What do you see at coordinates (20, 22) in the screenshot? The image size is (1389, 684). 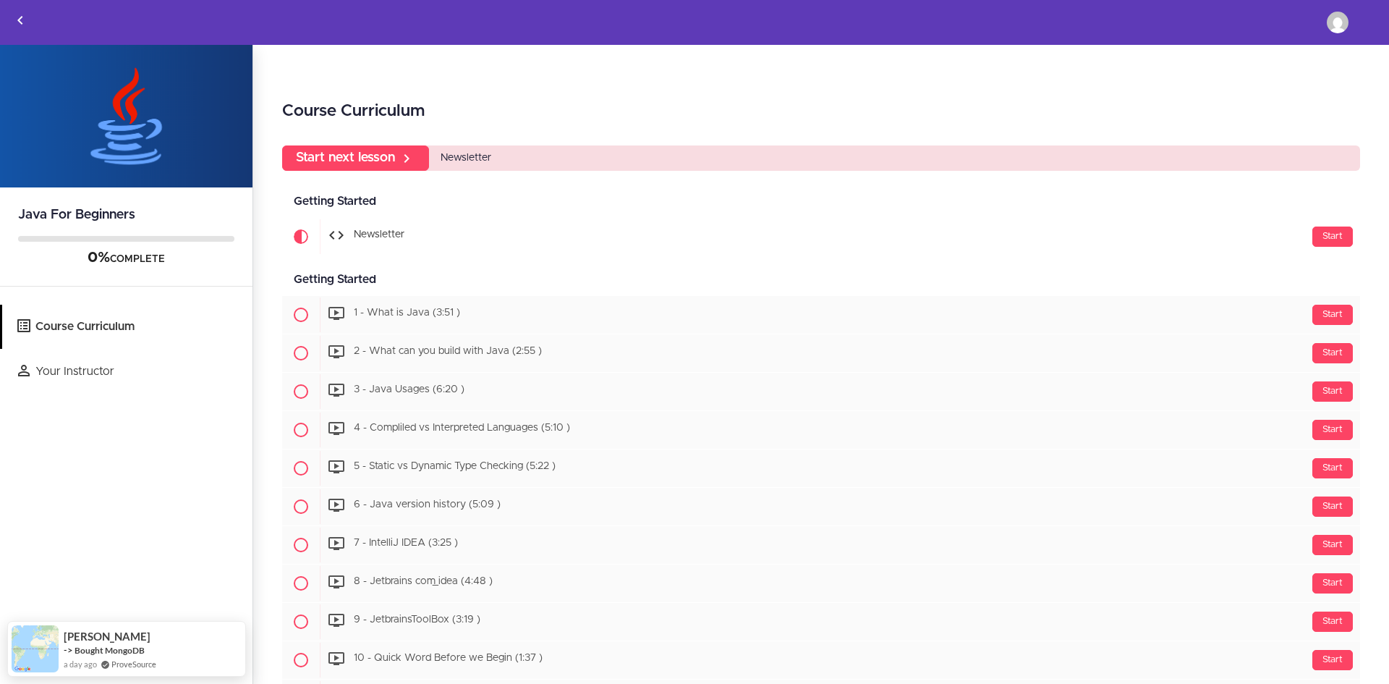 I see `a: Back to courses` at bounding box center [20, 22].